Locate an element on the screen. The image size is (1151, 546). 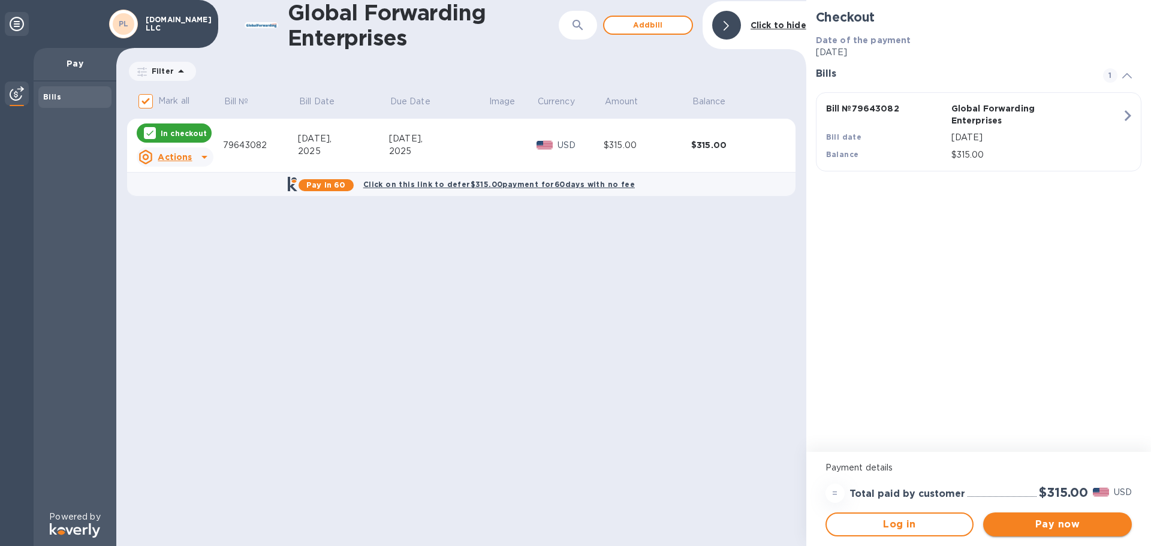
p: Powered by is located at coordinates (74, 517).